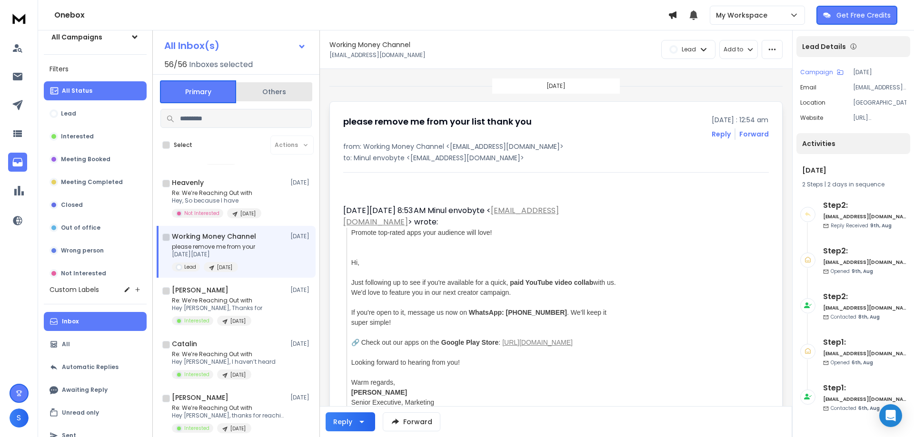  Describe the element at coordinates (754, 134) in the screenshot. I see `div: Forward` at that location.